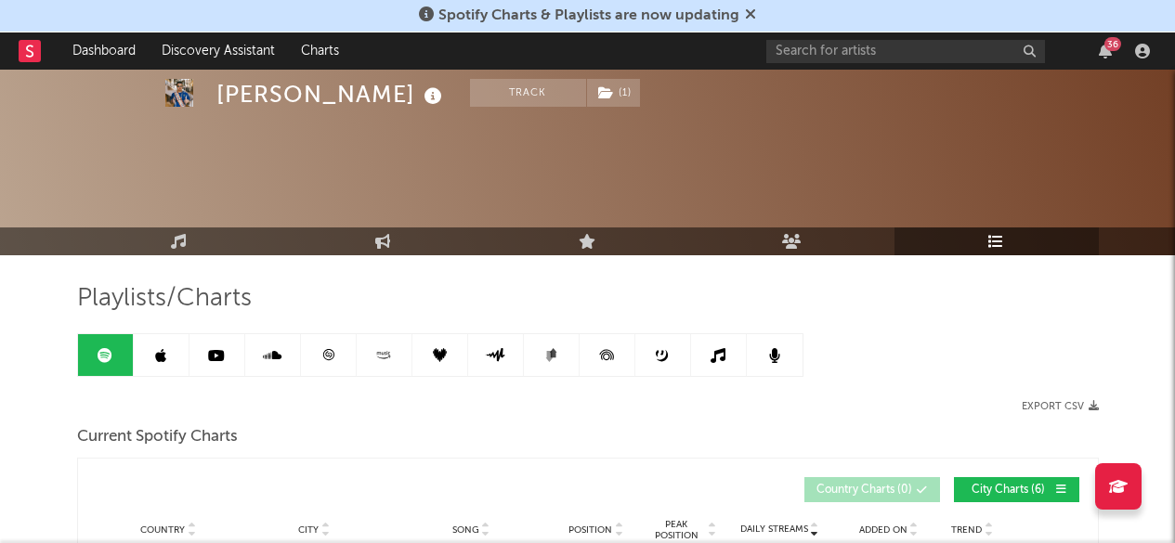  I want to click on span: Playlists/Charts, so click(164, 299).